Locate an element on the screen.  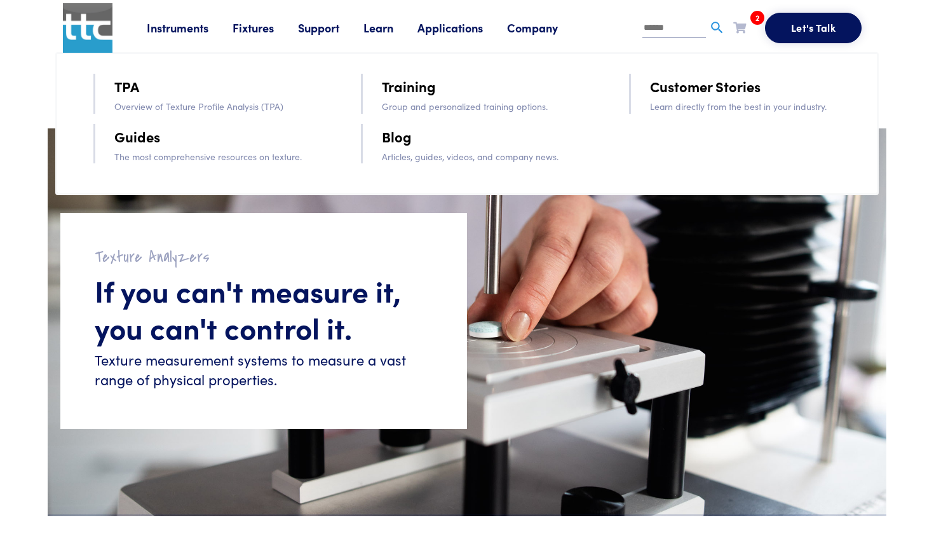
a: Applications is located at coordinates (462, 27).